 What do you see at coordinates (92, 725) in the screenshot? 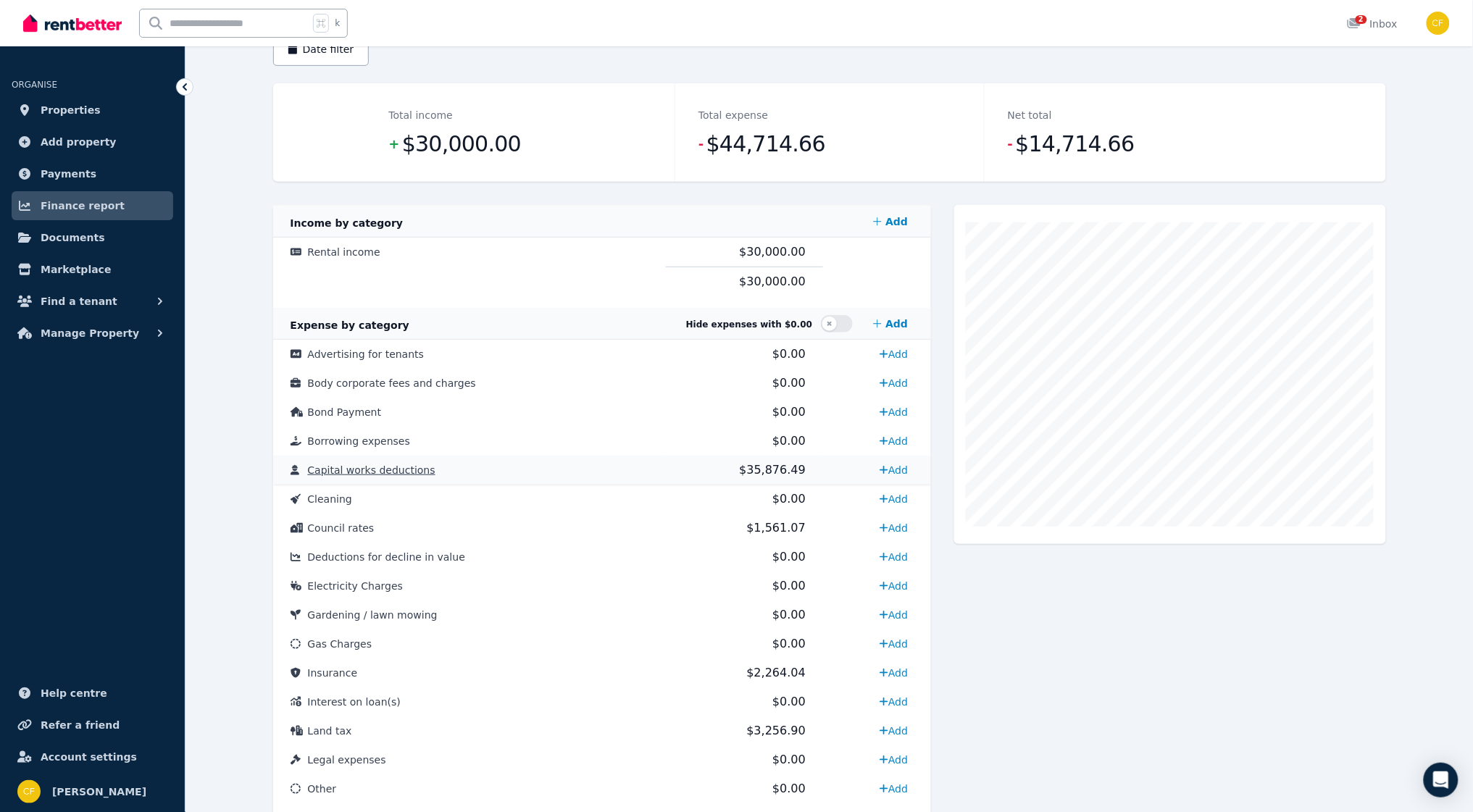
I see `a: Refer a friend` at bounding box center [92, 725].